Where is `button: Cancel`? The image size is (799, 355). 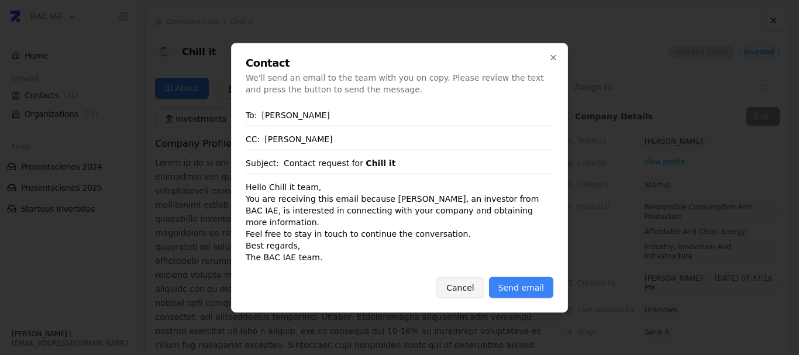 button: Cancel is located at coordinates (460, 287).